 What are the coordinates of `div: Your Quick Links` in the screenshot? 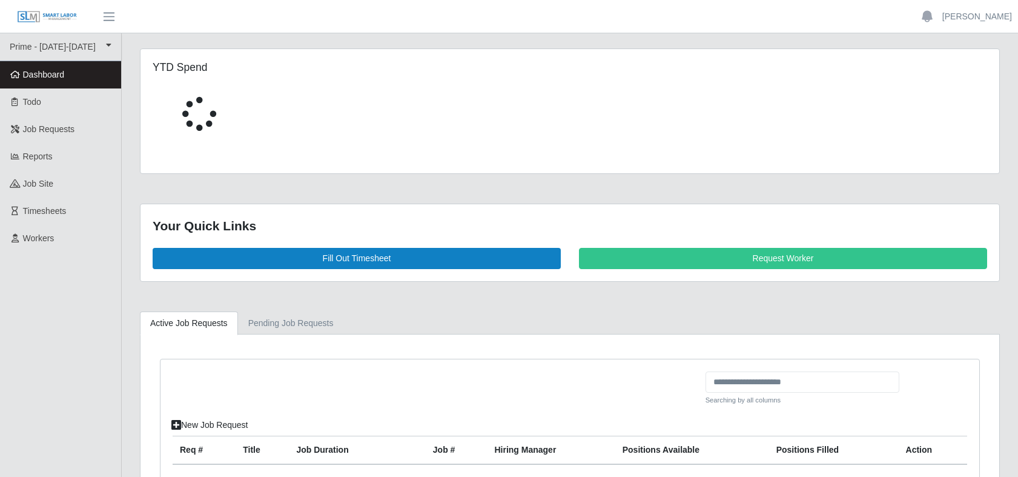 It's located at (570, 226).